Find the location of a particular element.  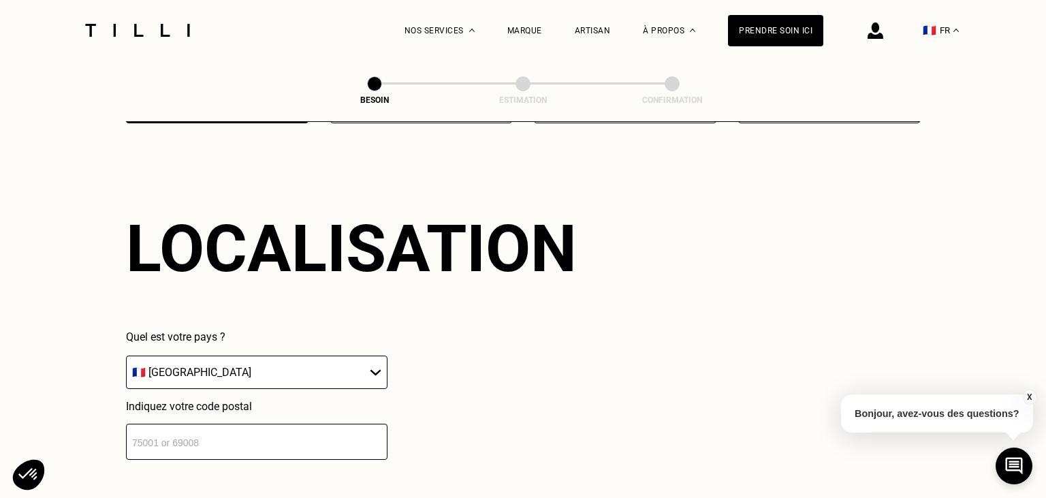

img: Menu déroulant à propos is located at coordinates (692, 30).